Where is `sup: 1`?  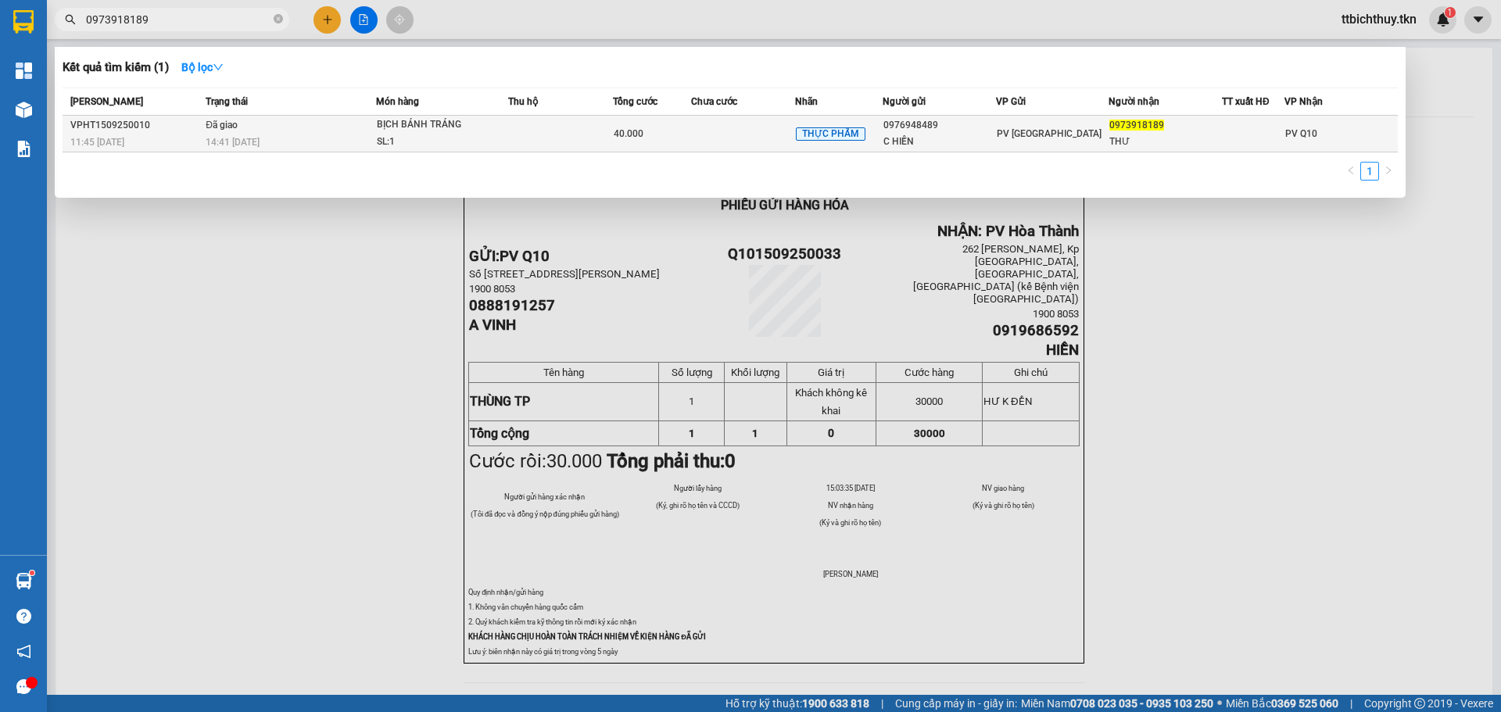
sup: 1 is located at coordinates (32, 573).